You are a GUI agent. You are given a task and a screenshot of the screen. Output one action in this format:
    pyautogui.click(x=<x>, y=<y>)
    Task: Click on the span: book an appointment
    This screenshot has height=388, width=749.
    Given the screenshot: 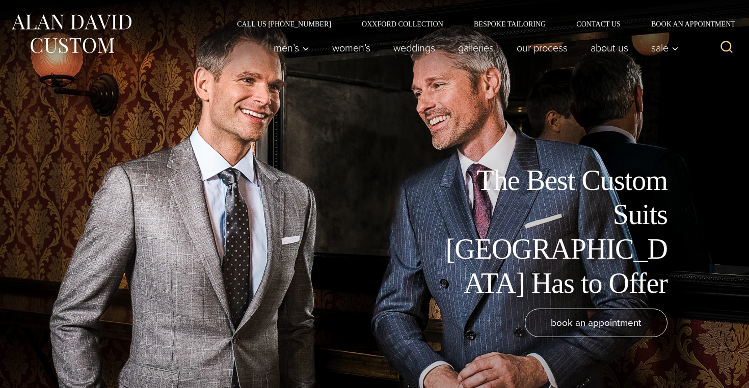 What is the action you would take?
    pyautogui.click(x=596, y=323)
    